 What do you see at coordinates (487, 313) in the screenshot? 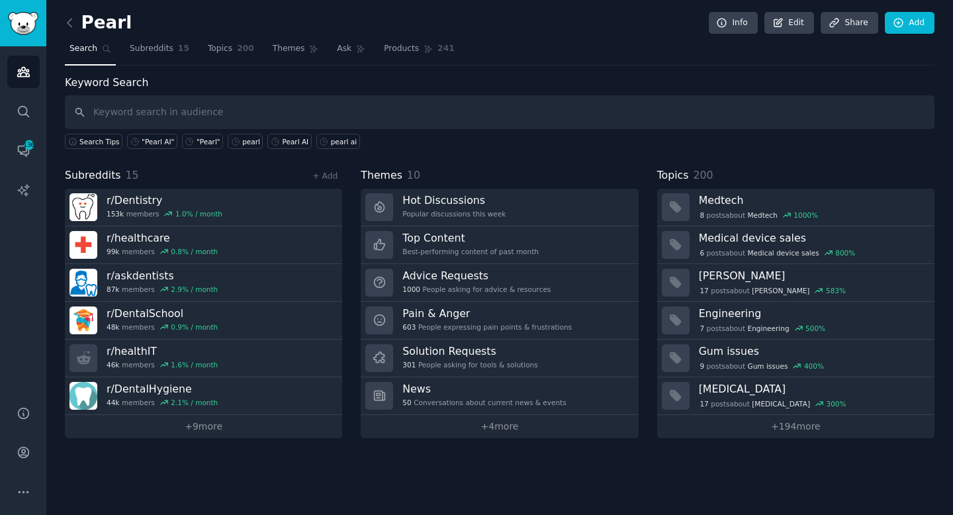
I see `h3: Pain & Anger` at bounding box center [487, 313].